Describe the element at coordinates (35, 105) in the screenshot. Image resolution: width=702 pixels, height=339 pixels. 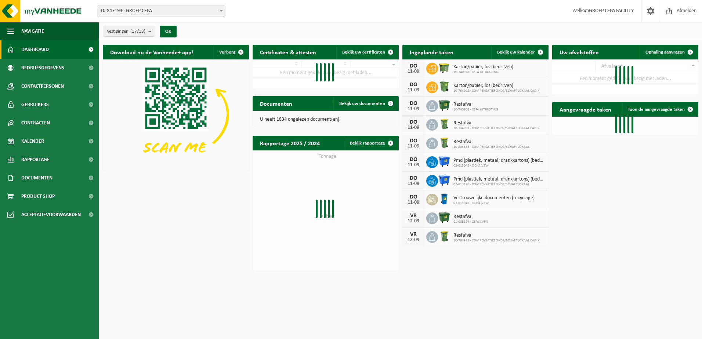
I see `span: Gebruikers` at that location.